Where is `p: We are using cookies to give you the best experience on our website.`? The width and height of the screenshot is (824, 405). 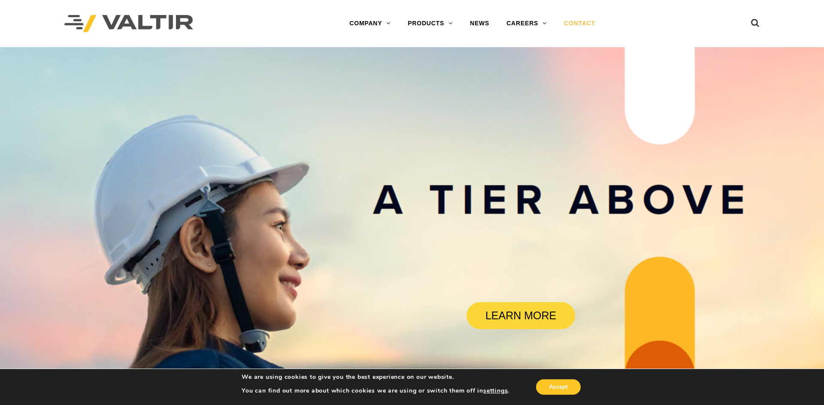 p: We are using cookies to give you the best experience on our website. is located at coordinates (375, 378).